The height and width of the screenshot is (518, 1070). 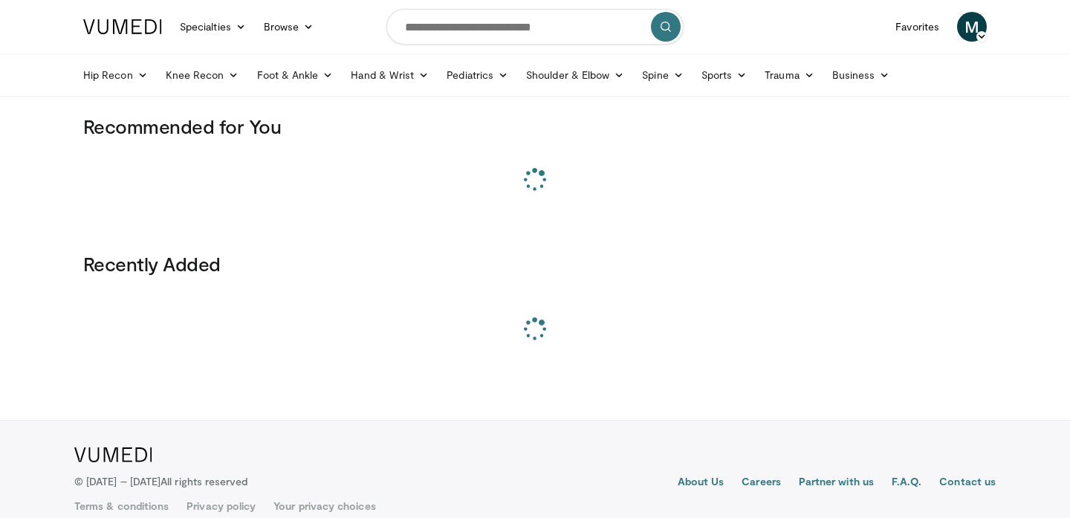 I want to click on a: Careers, so click(x=761, y=483).